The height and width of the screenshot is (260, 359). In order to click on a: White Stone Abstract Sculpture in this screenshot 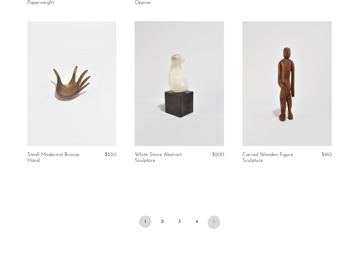, I will do `click(164, 158)`.